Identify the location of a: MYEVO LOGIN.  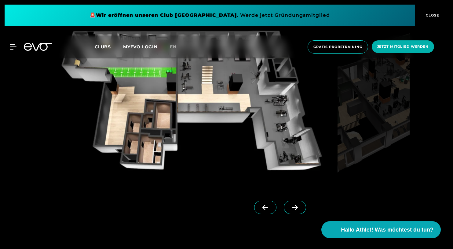
(140, 47).